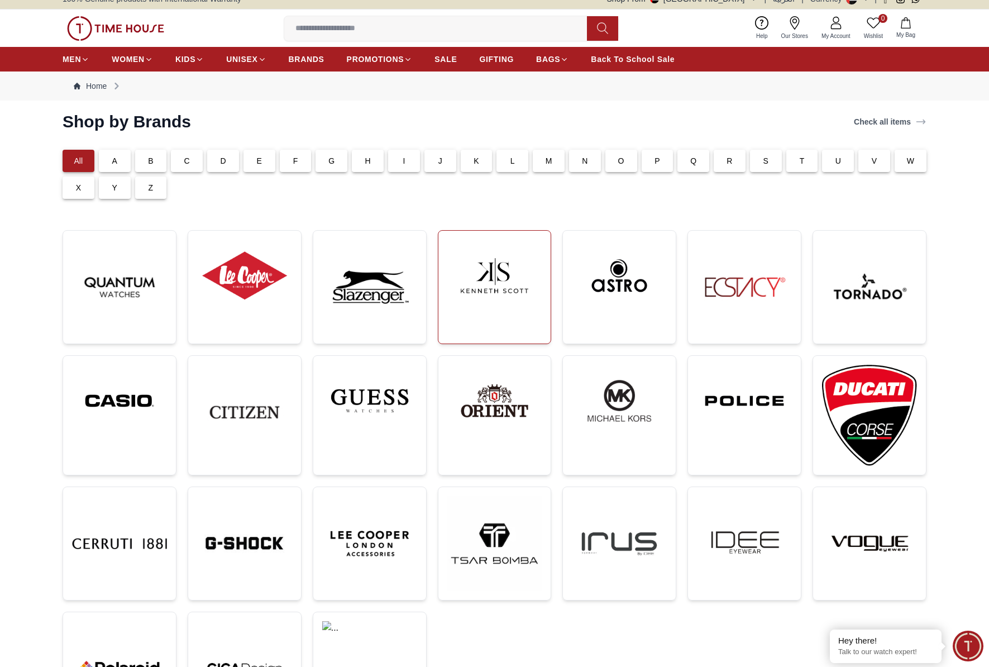  I want to click on a: PROMOTIONS, so click(380, 59).